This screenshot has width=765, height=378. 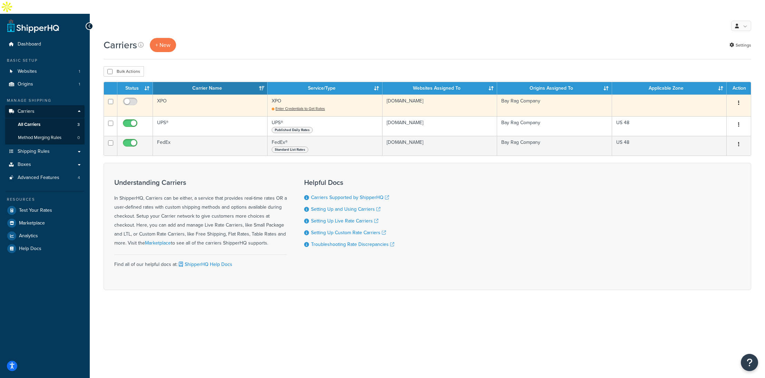 I want to click on li: Websites, so click(x=45, y=71).